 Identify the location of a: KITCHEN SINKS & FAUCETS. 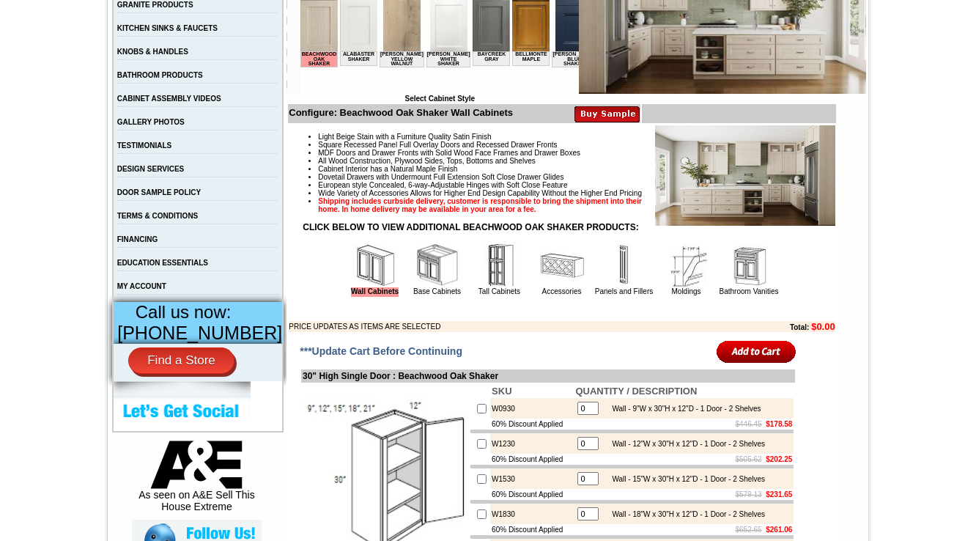
(167, 28).